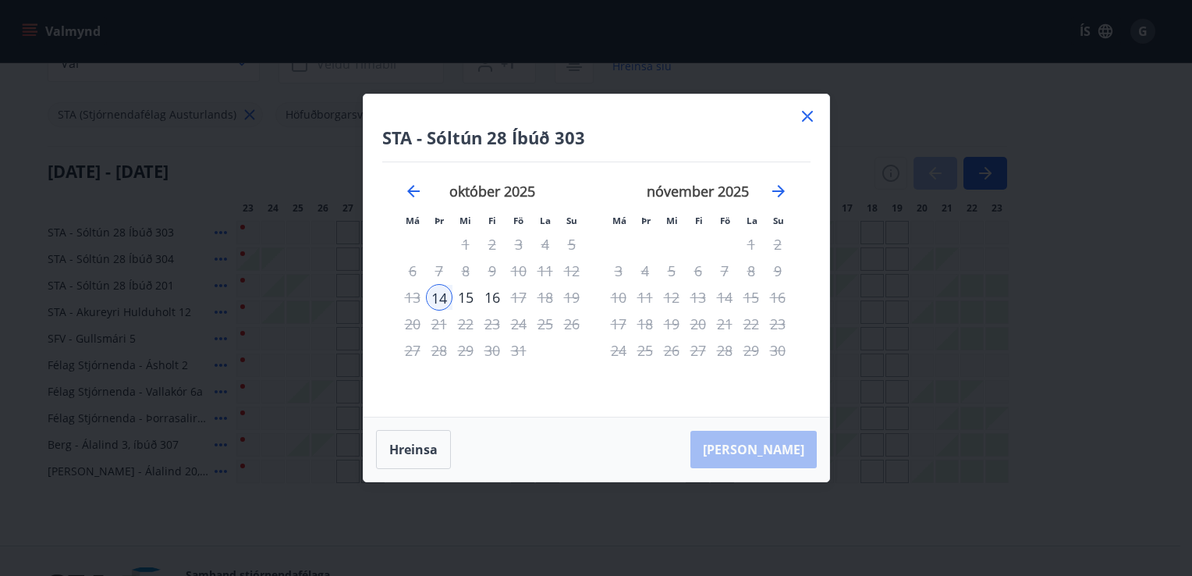  Describe the element at coordinates (672, 350) in the screenshot. I see `td: Not available. miðvikudagur, 26. nóvember 2025` at that location.